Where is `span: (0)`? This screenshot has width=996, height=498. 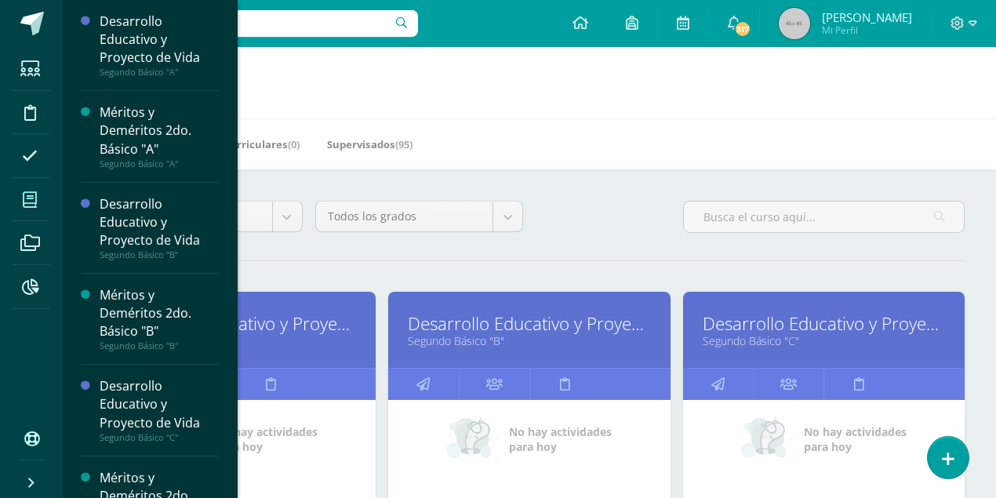
span: (0) is located at coordinates (293, 144).